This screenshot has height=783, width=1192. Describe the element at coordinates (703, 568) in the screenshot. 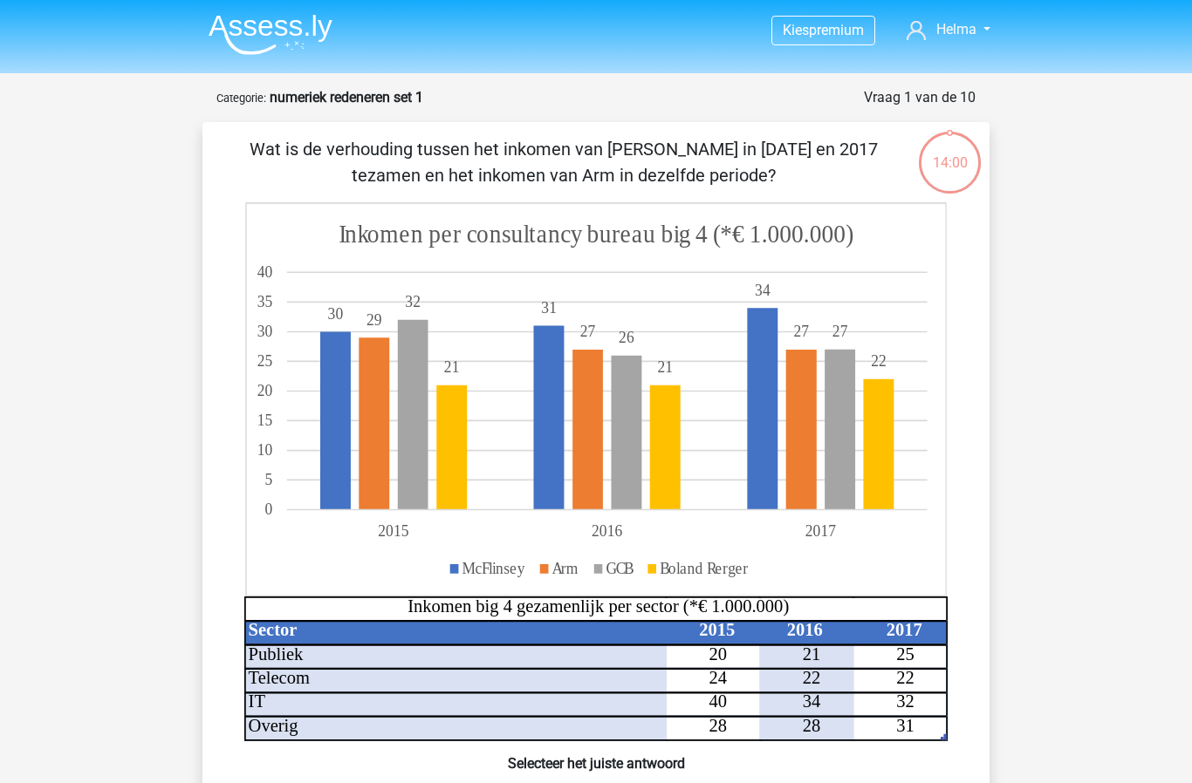

I see `tspan: Boland Rerger` at that location.